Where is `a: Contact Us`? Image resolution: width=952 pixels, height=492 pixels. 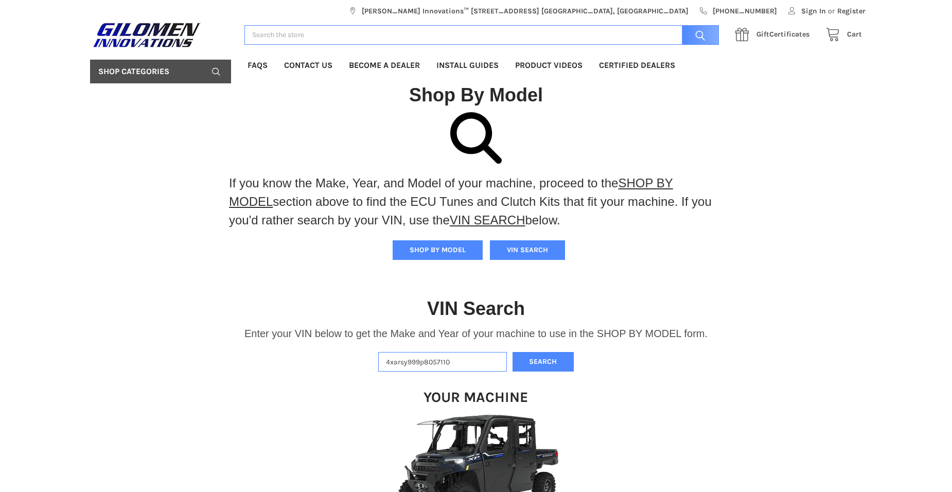 a: Contact Us is located at coordinates (308, 65).